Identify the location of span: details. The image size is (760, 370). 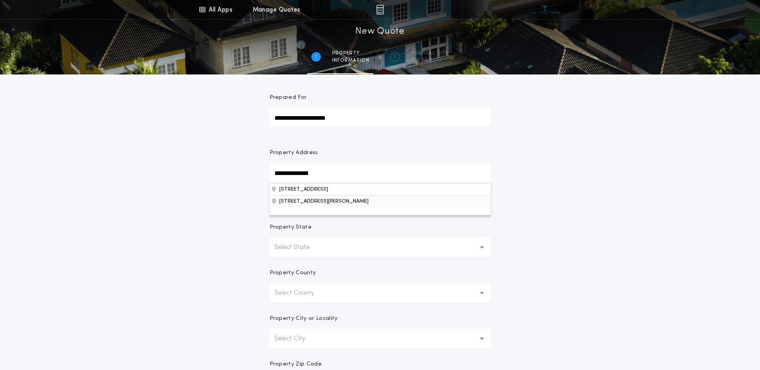
(430, 60).